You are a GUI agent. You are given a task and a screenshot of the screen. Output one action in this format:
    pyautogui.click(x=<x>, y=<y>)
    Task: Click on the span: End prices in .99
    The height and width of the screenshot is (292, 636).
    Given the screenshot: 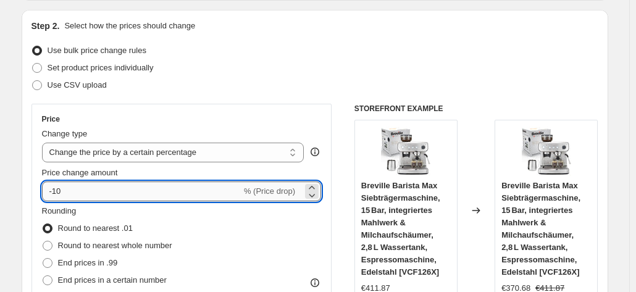 What is the action you would take?
    pyautogui.click(x=88, y=263)
    